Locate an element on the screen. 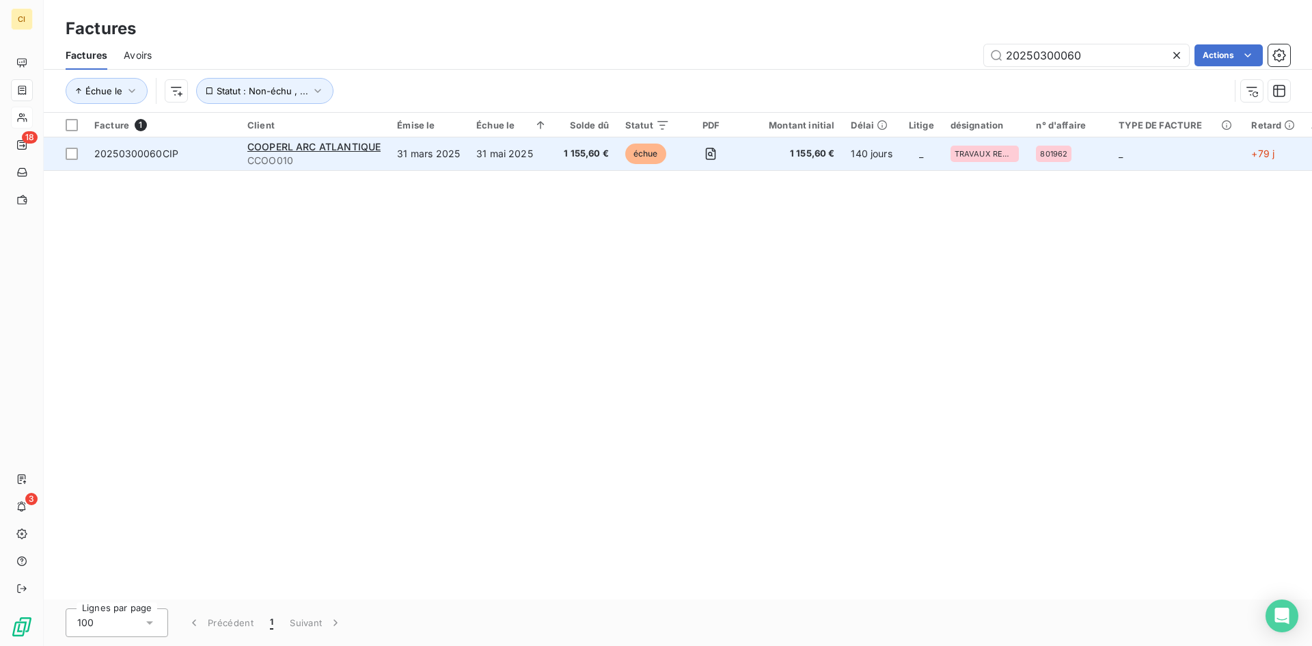 This screenshot has height=646, width=1312. button: Statut : Non-échu , ... is located at coordinates (264, 91).